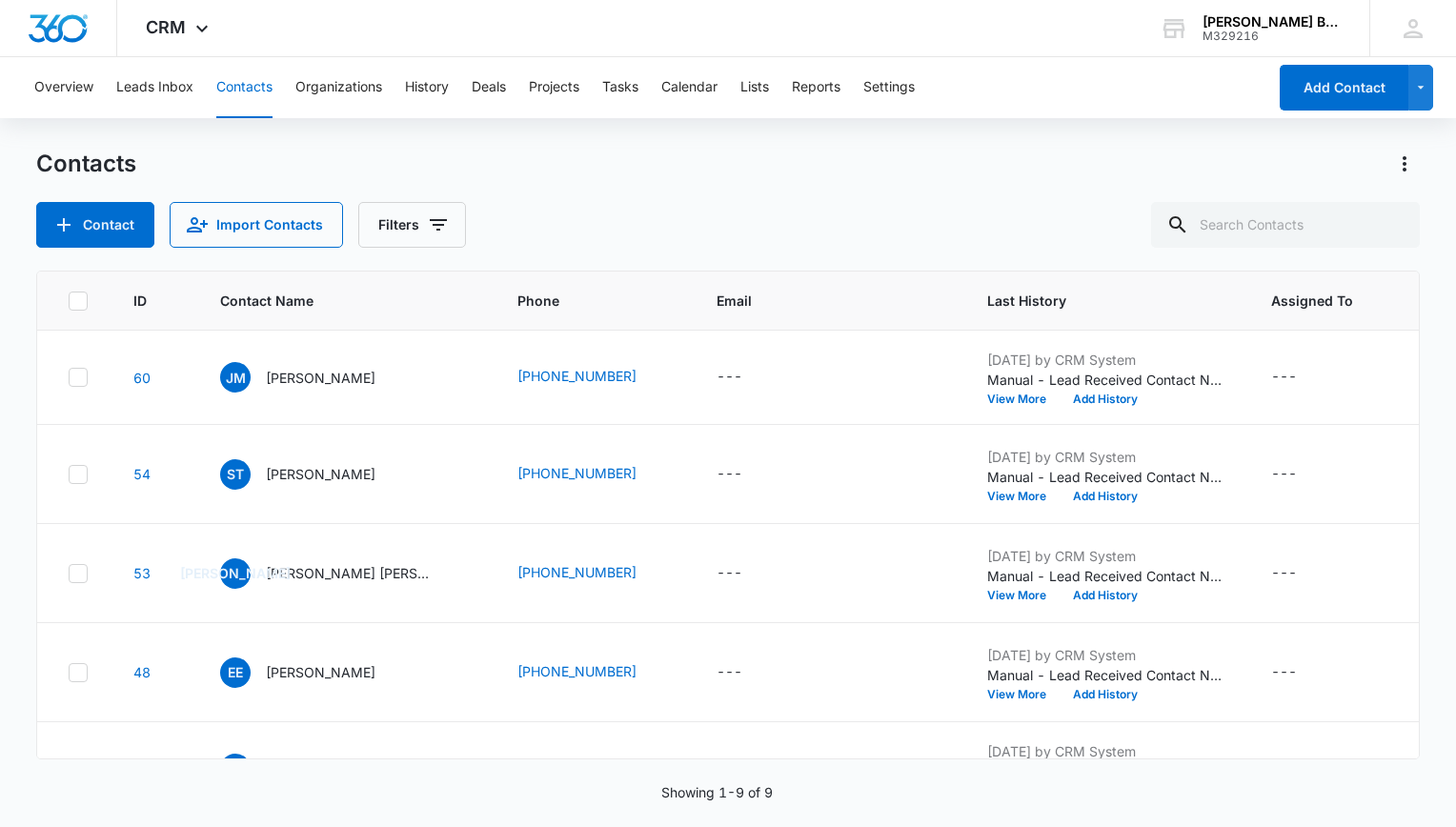 The image size is (1456, 827). I want to click on span: JM, so click(235, 377).